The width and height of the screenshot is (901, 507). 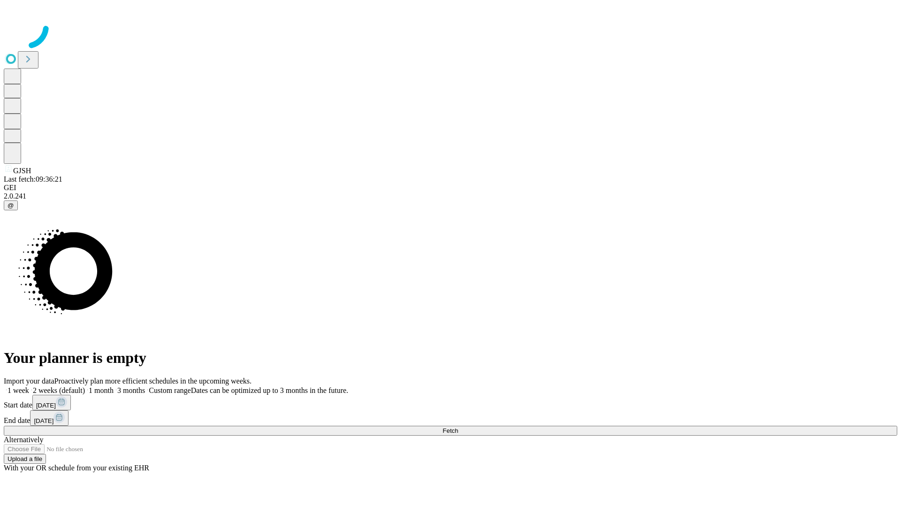 I want to click on div: GEI, so click(x=451, y=188).